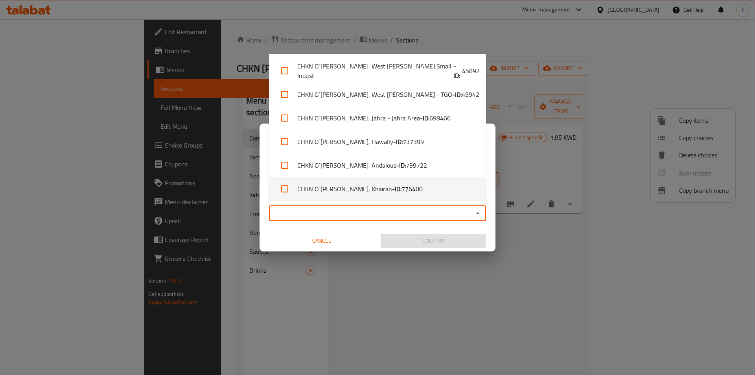 This screenshot has height=375, width=755. Describe the element at coordinates (322, 241) in the screenshot. I see `button: Cancel` at that location.